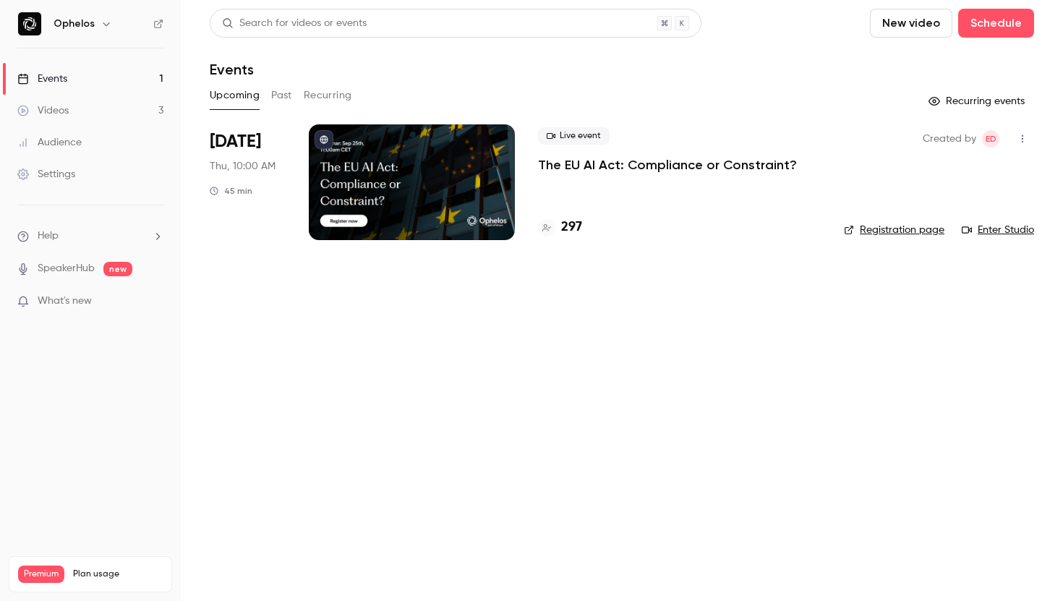 The height and width of the screenshot is (601, 1063). Describe the element at coordinates (46, 174) in the screenshot. I see `div: Settings` at that location.